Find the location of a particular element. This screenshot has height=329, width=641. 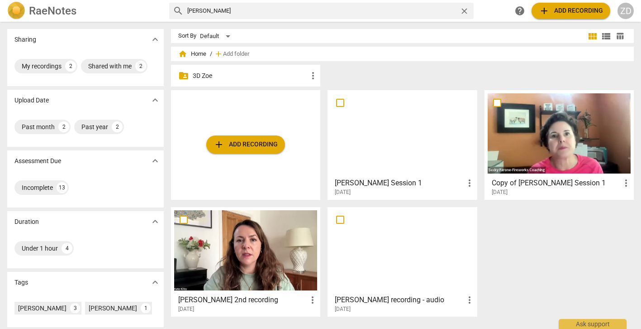

p: Duration is located at coordinates (27, 221).